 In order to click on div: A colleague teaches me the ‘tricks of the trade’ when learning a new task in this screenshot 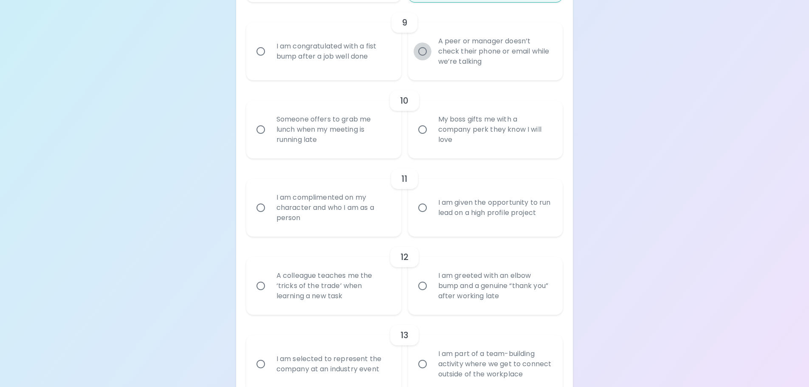, I will do `click(333, 286)`.